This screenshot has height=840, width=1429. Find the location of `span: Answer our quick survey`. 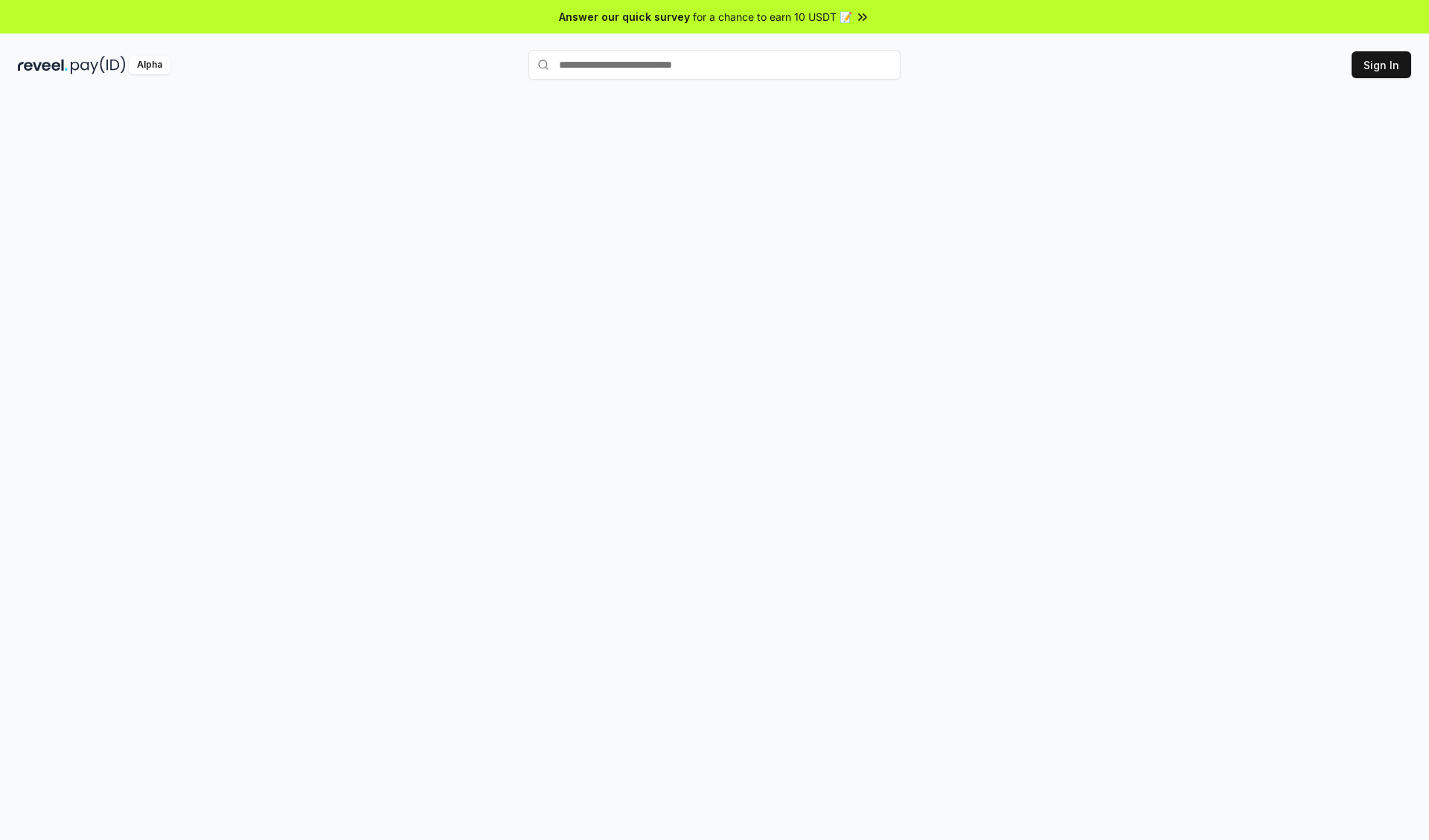

span: Answer our quick survey is located at coordinates (624, 17).